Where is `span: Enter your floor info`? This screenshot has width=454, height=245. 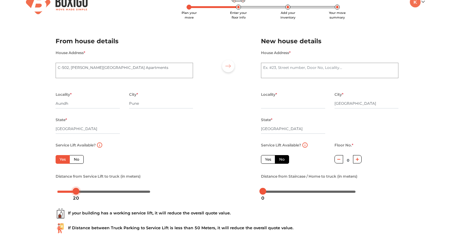 span: Enter your floor info is located at coordinates (239, 15).